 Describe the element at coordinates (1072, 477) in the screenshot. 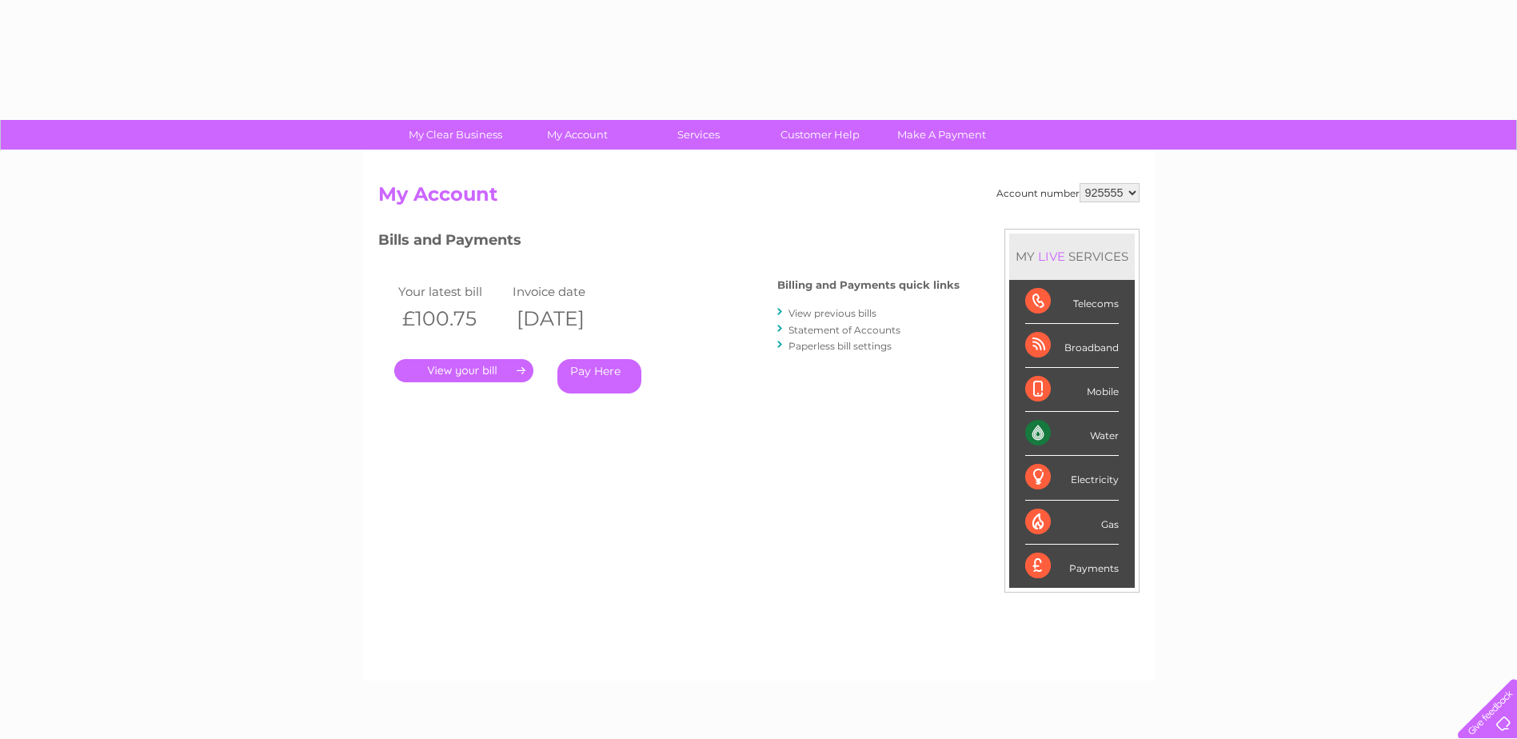

I see `div: Electricity` at that location.